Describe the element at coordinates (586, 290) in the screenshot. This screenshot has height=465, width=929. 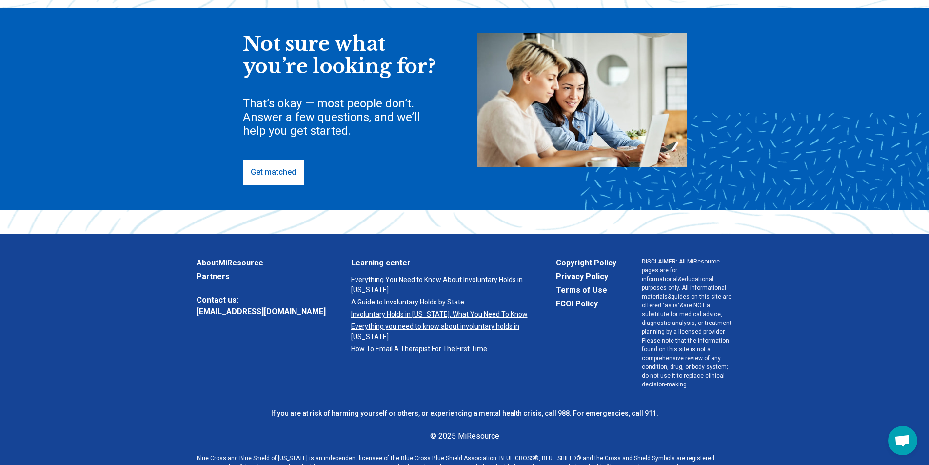
I see `a: Terms of Use` at that location.